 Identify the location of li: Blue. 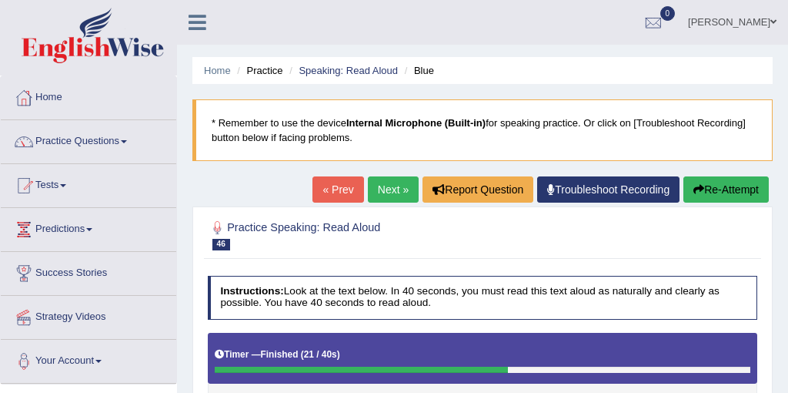
(417, 70).